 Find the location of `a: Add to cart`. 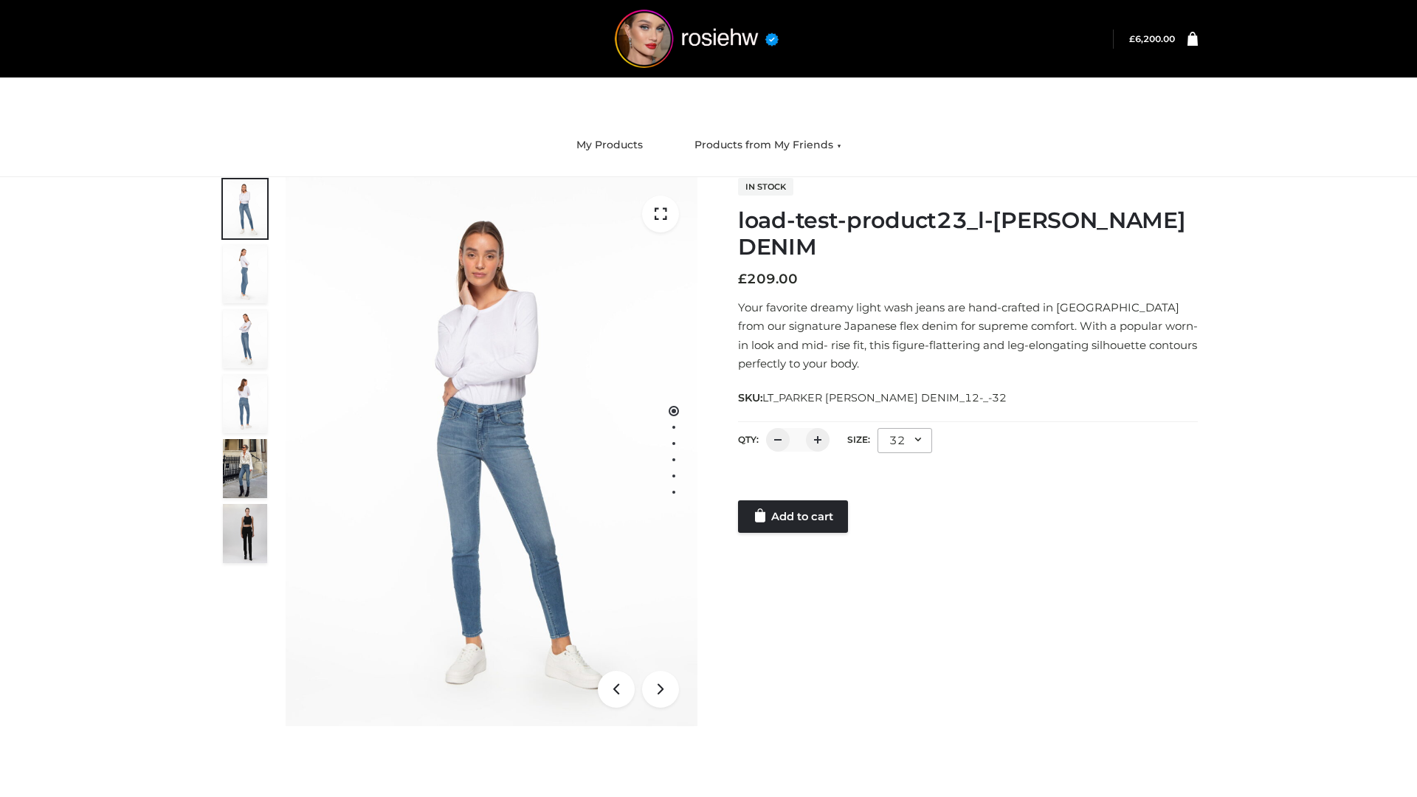

a: Add to cart is located at coordinates (793, 517).